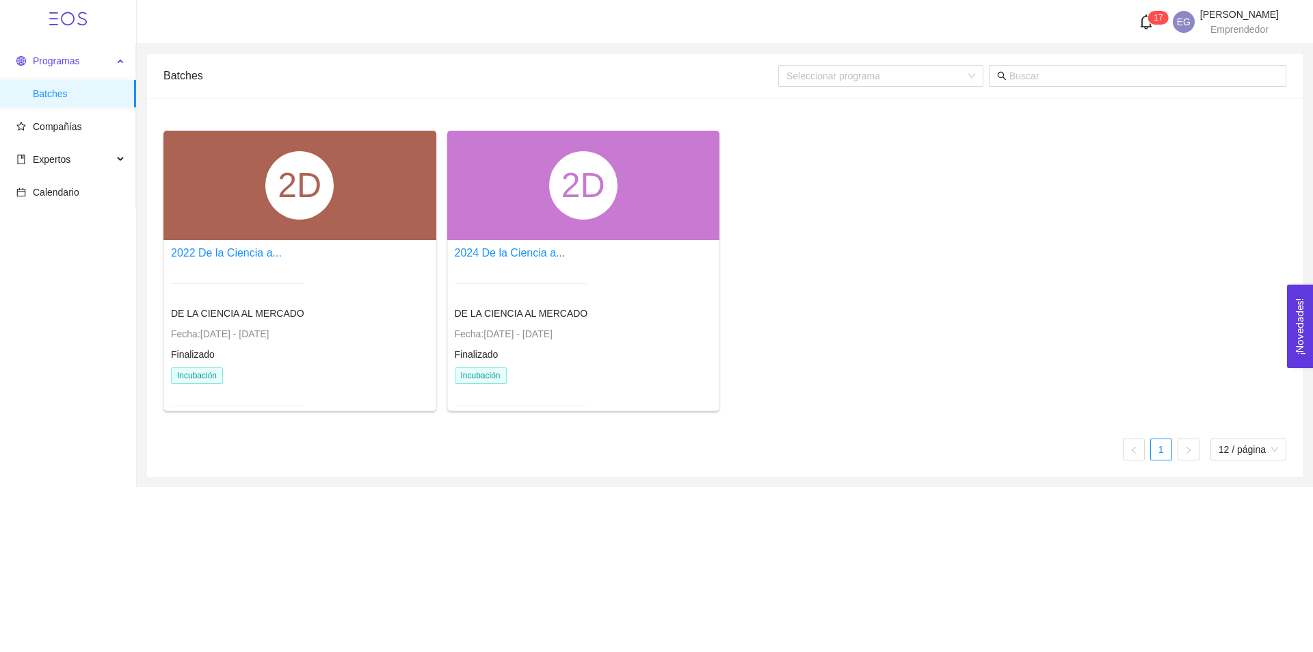 Image resolution: width=1313 pixels, height=652 pixels. Describe the element at coordinates (510, 252) in the screenshot. I see `a: 2024 De la Ciencia a...` at that location.